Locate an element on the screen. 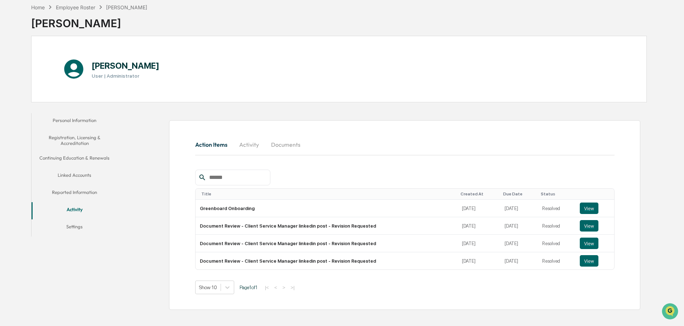 The height and width of the screenshot is (326, 684). button: Reported Information is located at coordinates (74, 194).